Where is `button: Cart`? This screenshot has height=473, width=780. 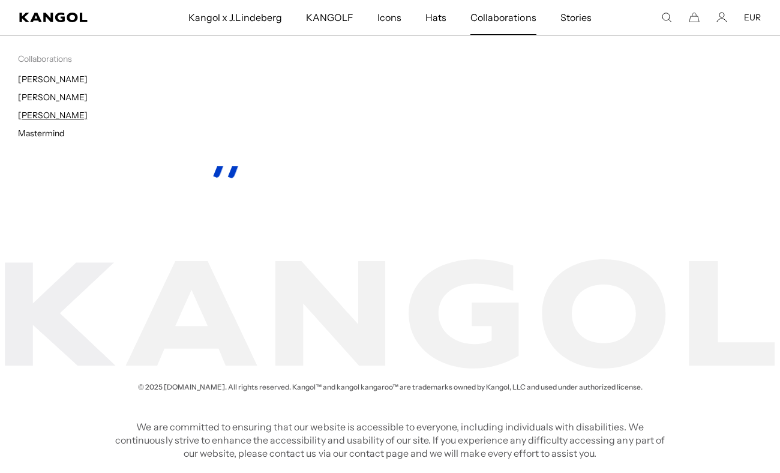
button: Cart is located at coordinates (695, 17).